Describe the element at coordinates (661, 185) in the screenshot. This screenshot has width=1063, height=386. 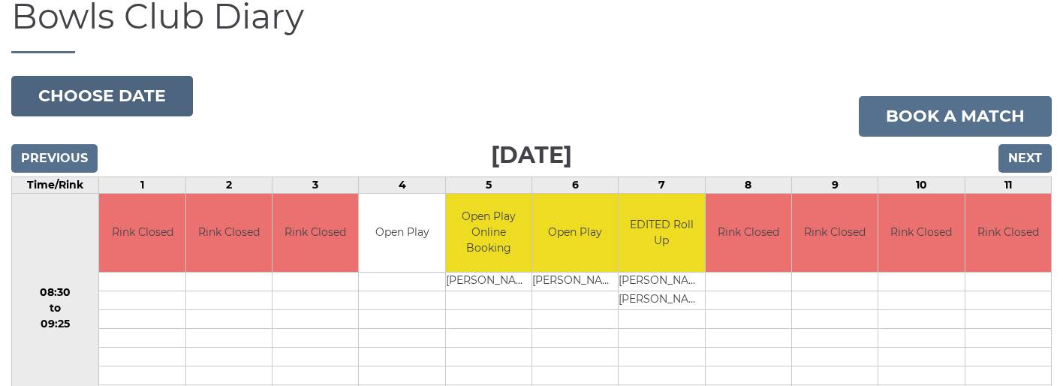
I see `td: 7` at that location.